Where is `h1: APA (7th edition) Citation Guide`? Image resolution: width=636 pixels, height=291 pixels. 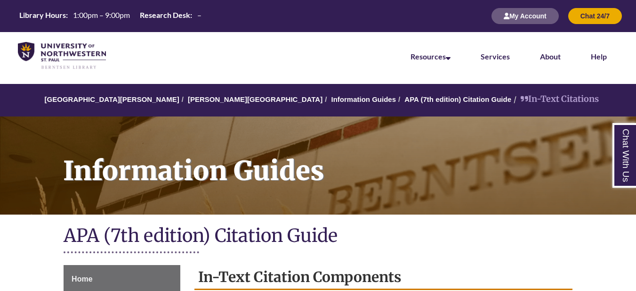
h1: APA (7th edition) Citation Guide is located at coordinates (318, 236).